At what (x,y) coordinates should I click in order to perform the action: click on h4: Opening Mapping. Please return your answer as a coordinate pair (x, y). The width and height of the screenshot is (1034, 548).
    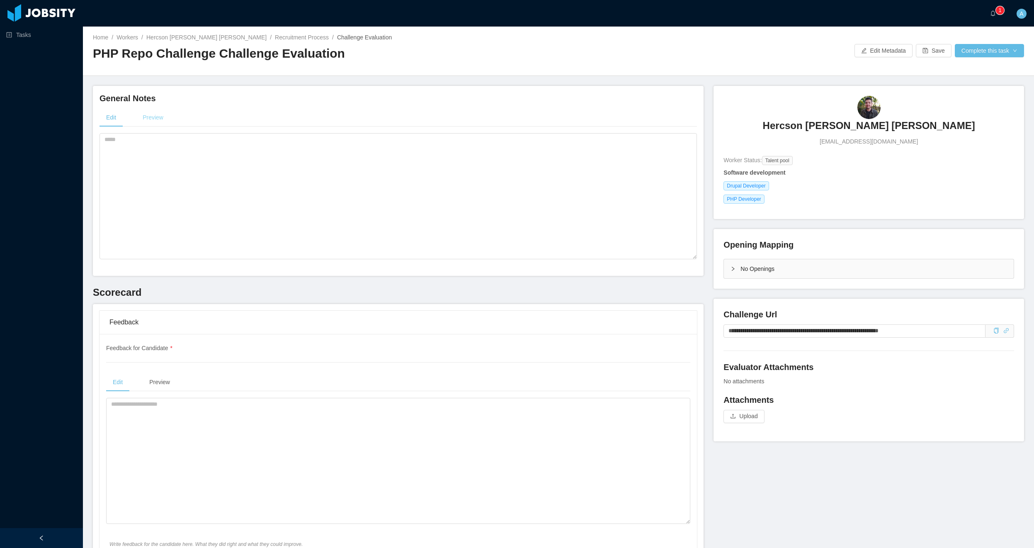
    Looking at the image, I should click on (758, 245).